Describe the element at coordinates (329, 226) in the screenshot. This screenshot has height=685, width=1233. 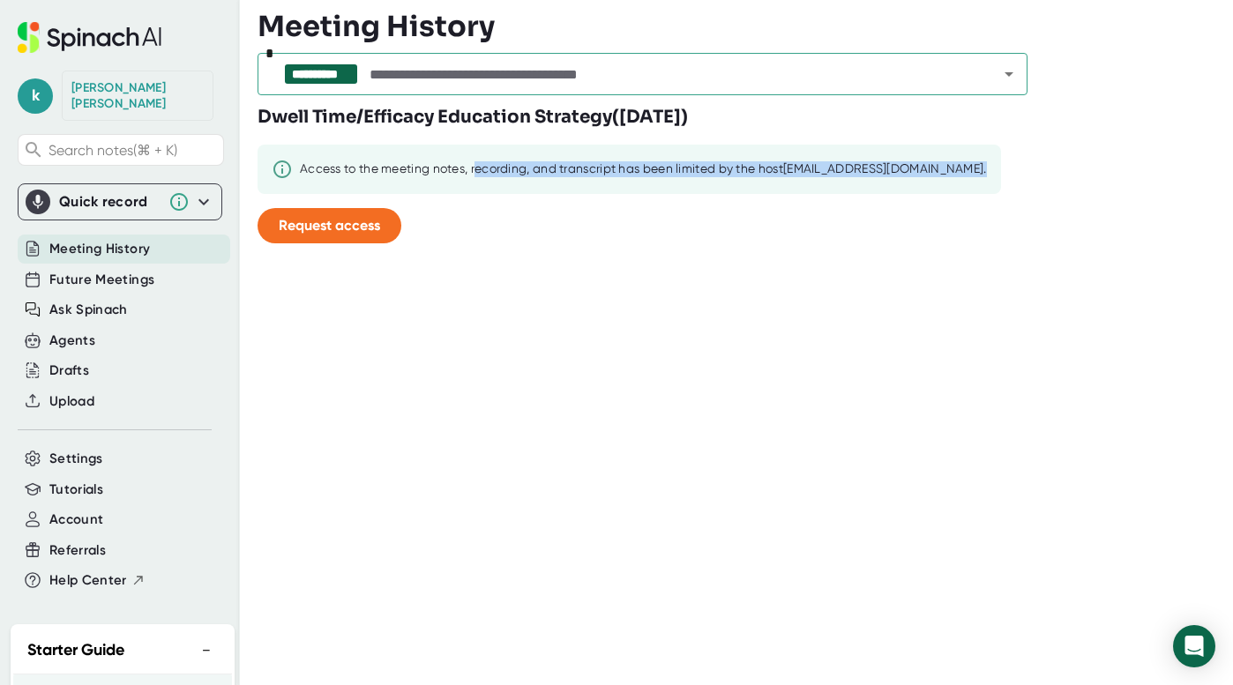
I see `button: Request access` at that location.